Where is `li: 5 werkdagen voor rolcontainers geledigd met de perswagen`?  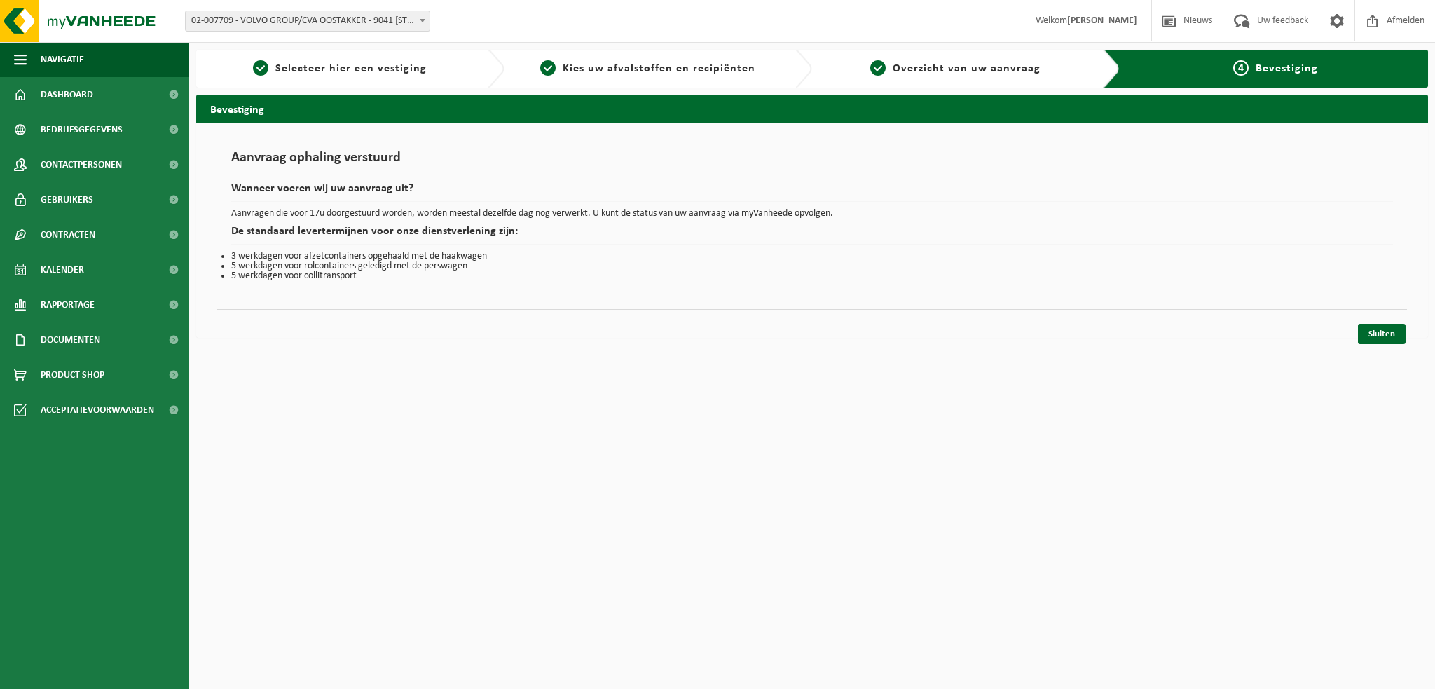 li: 5 werkdagen voor rolcontainers geledigd met de perswagen is located at coordinates (812, 266).